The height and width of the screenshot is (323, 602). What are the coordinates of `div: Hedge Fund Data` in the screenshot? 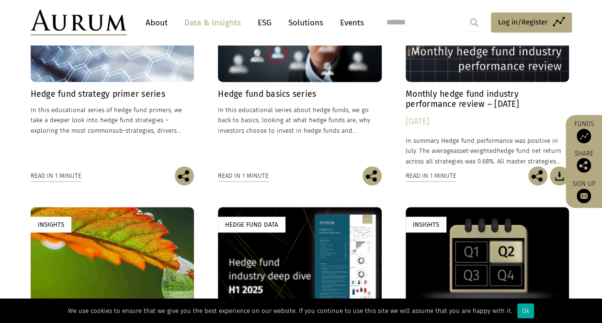 It's located at (251, 224).